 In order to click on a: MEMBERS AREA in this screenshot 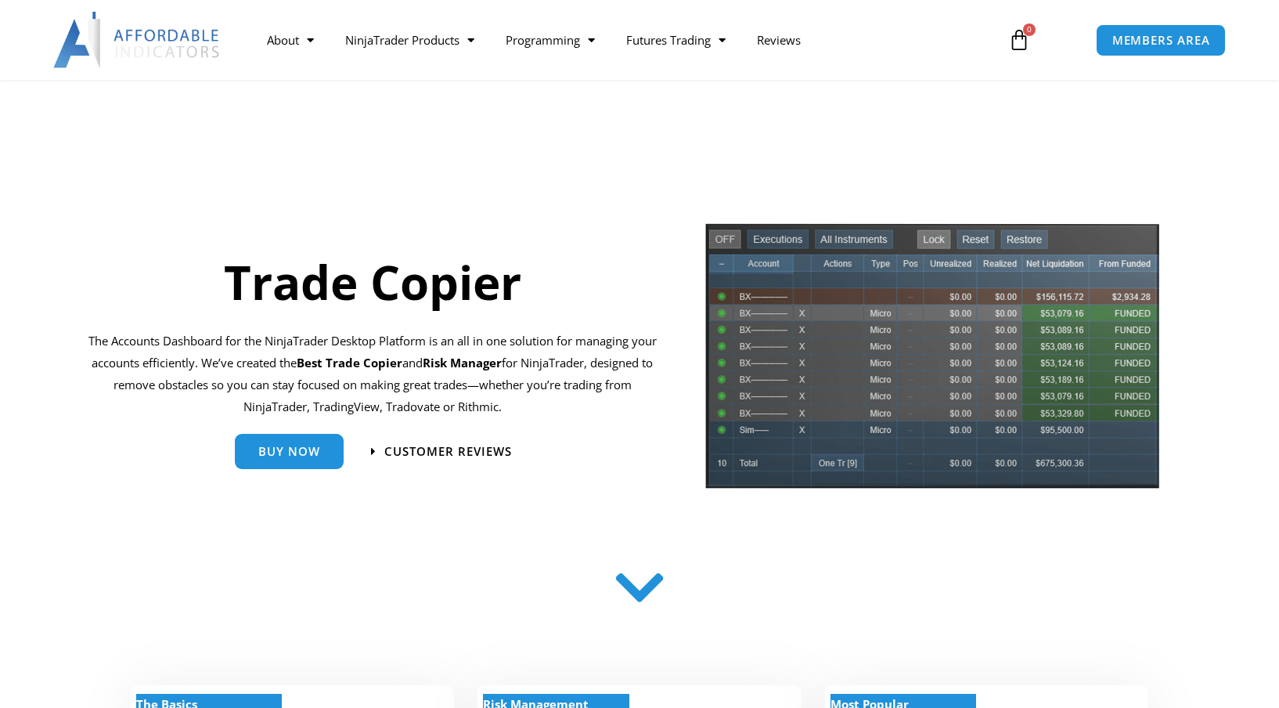, I will do `click(1161, 40)`.